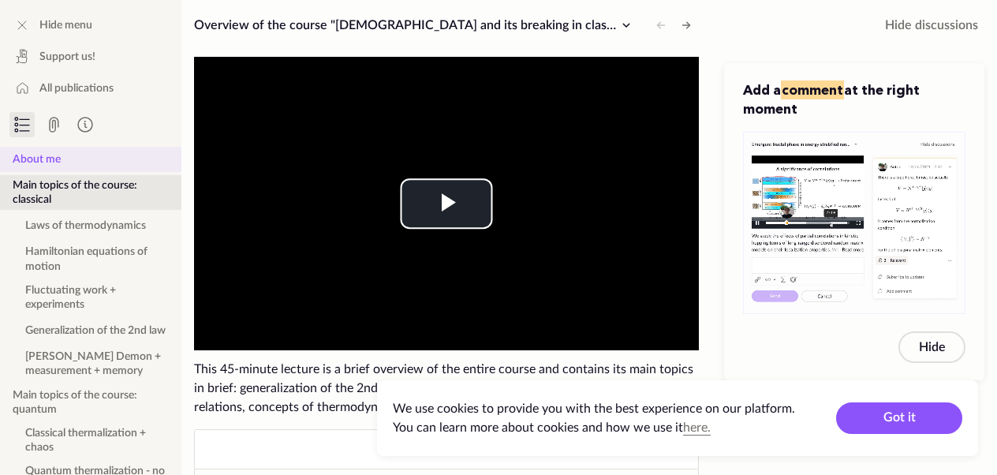 The height and width of the screenshot is (475, 997). Describe the element at coordinates (594, 418) in the screenshot. I see `span: We use cookies to provide you with the best experience on our platform. You can learn more about ...` at that location.